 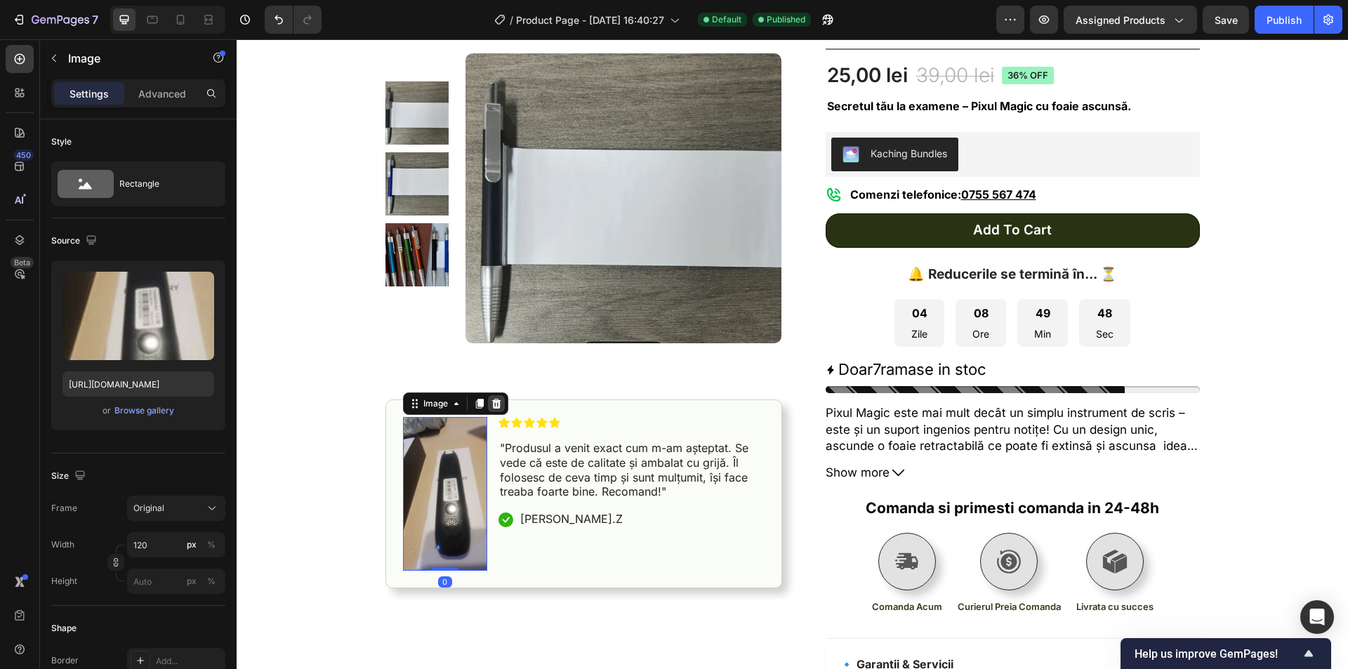 I want to click on span: "Produsul a venit exact cum m-am așteptat. Se vede că este de calitate și ambalat cu grijă. Îl fo..., so click(x=388, y=430).